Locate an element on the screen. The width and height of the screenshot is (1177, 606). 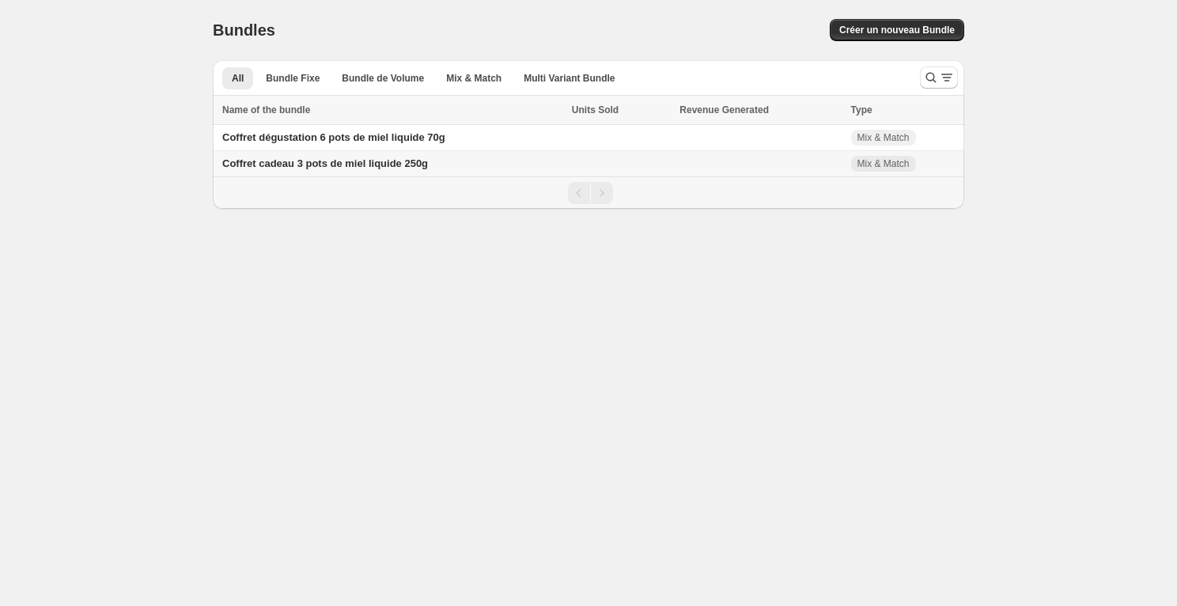
span: Bundle Fixe is located at coordinates (293, 78).